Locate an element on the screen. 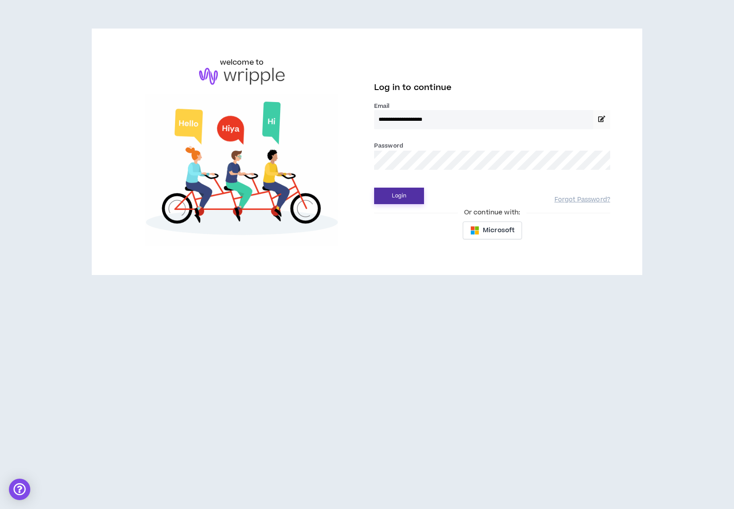  span: Log in to continue is located at coordinates (413, 87).